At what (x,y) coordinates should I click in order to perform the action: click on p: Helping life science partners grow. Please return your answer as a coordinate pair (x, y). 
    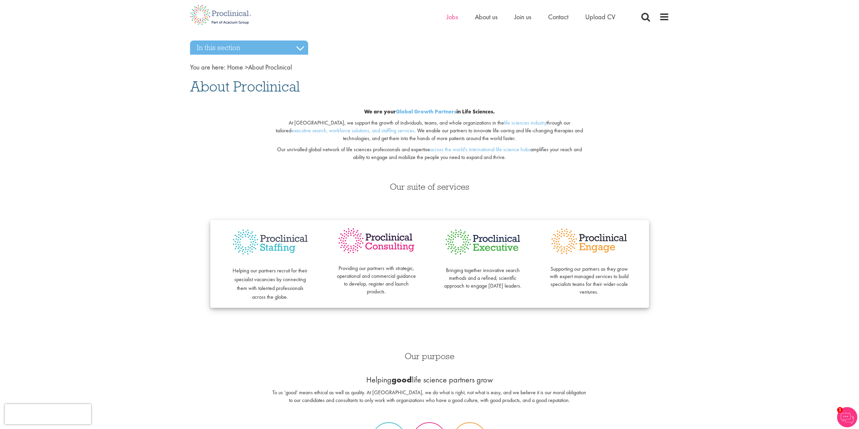
    Looking at the image, I should click on (429, 380).